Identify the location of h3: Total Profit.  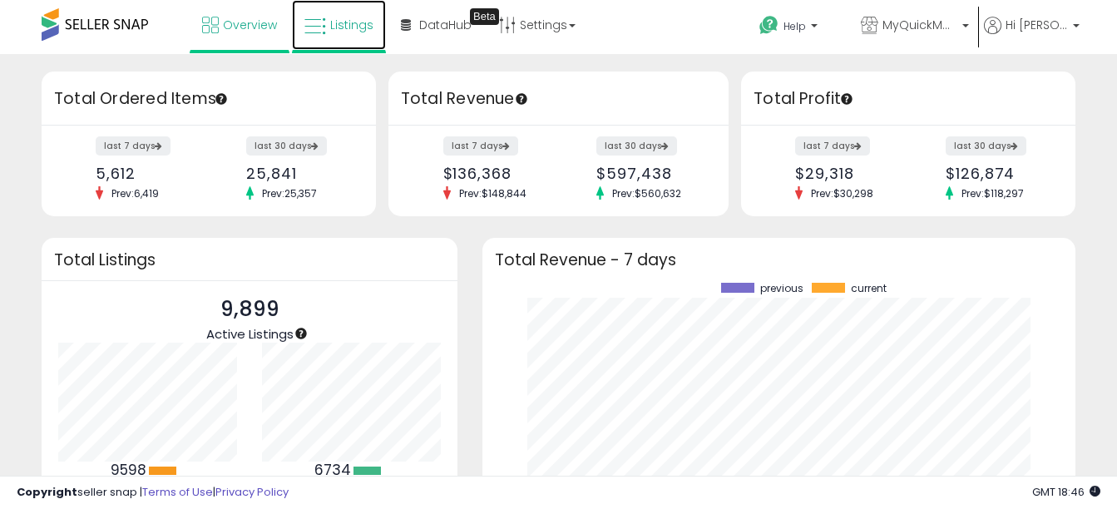
(908, 99).